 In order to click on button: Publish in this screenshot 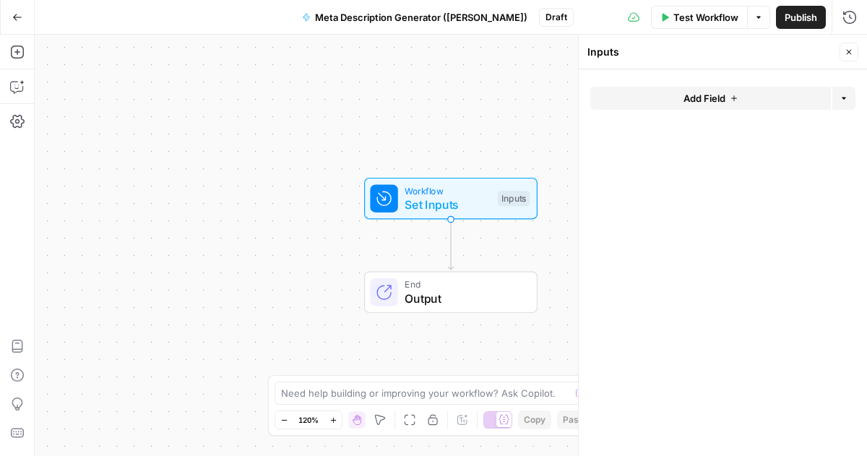, I will do `click(801, 17)`.